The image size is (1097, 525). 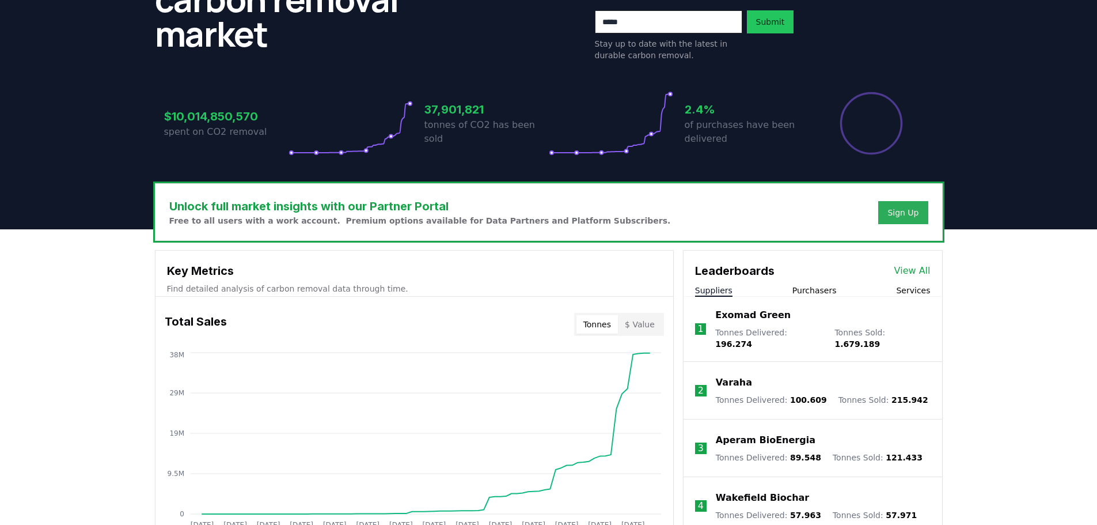 What do you see at coordinates (912, 271) in the screenshot?
I see `a: View All` at bounding box center [912, 271].